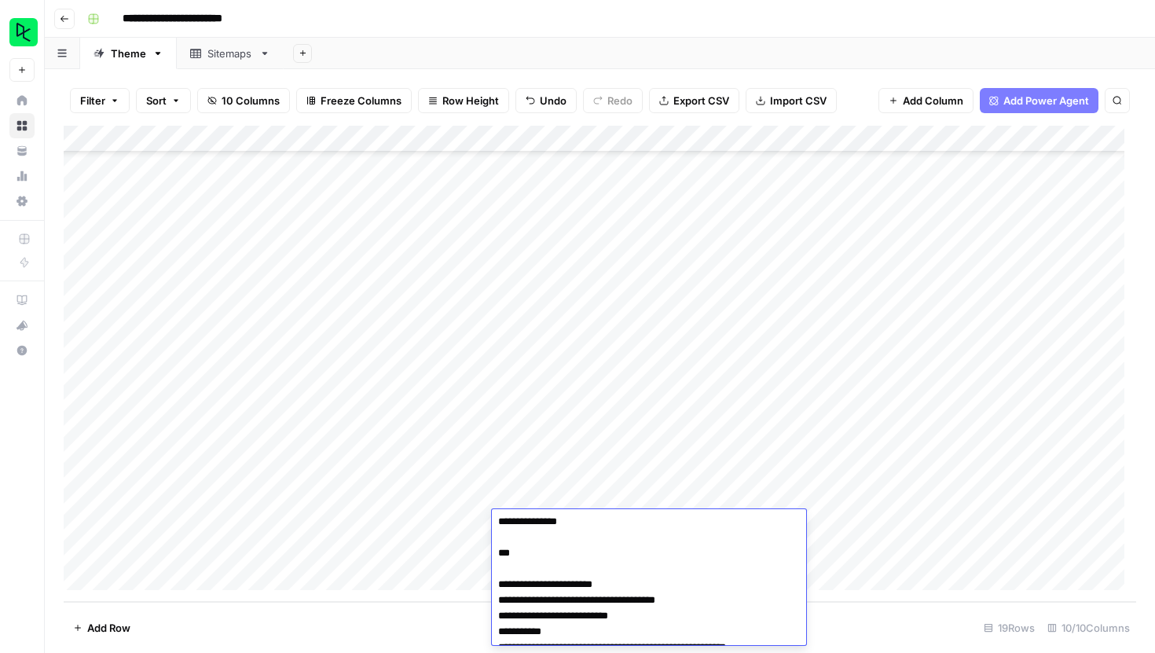 The width and height of the screenshot is (1155, 653). What do you see at coordinates (22, 325) in the screenshot?
I see `button: What's new?` at bounding box center [22, 325].